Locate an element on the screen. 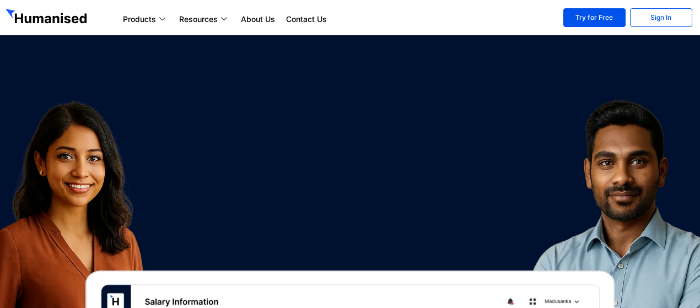  a: Products is located at coordinates (145, 19).